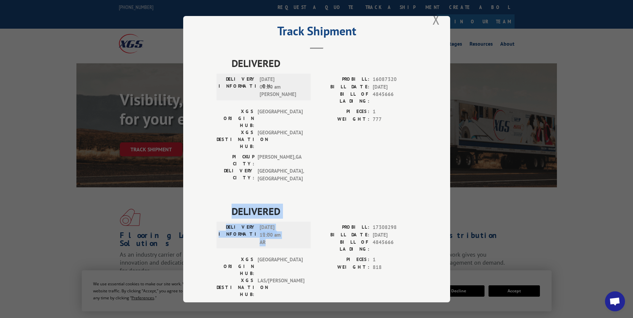 The image size is (633, 318). Describe the element at coordinates (615, 302) in the screenshot. I see `a: Open chat` at that location.